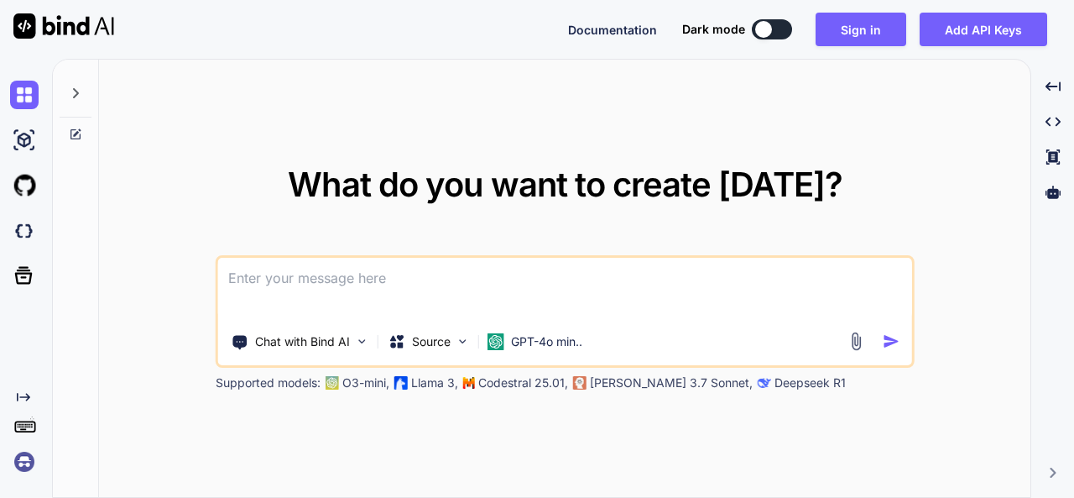 The width and height of the screenshot is (1074, 498). Describe the element at coordinates (332, 383) in the screenshot. I see `img: GPT-4` at that location.